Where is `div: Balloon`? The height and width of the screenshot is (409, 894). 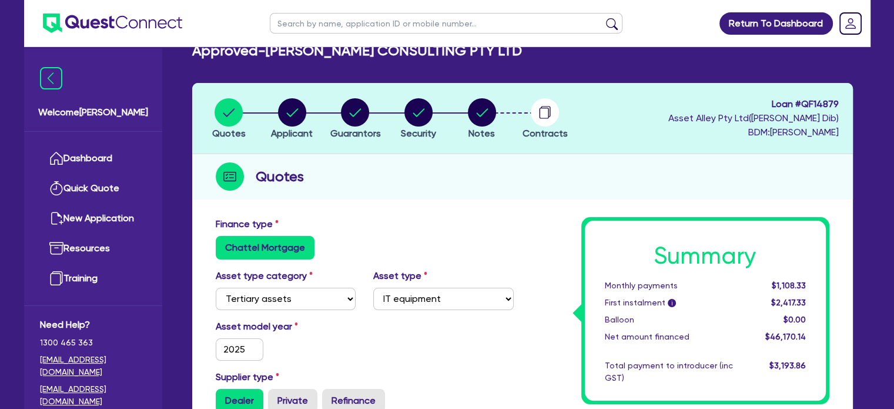
div: Balloon is located at coordinates (669, 319).